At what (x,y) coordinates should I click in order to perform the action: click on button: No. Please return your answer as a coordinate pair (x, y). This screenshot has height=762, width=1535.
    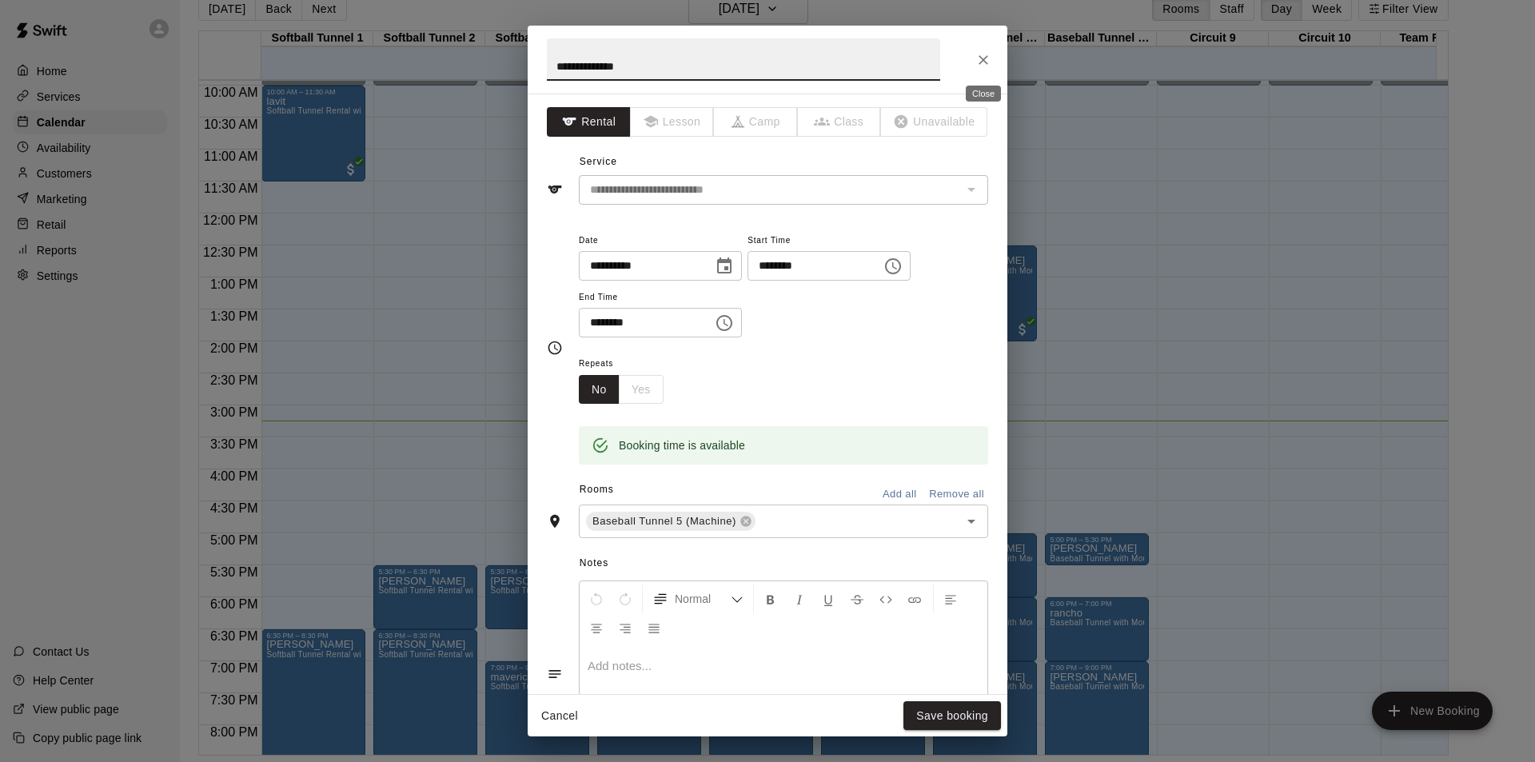
    Looking at the image, I should click on (599, 389).